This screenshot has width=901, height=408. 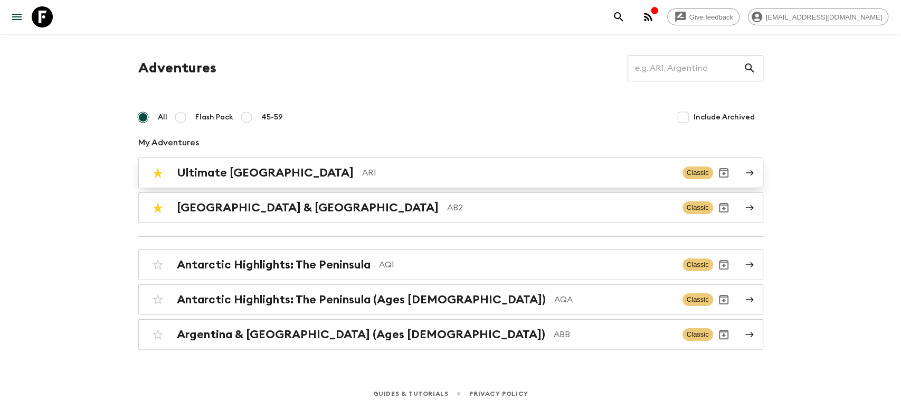 I want to click on p: ABB, so click(x=614, y=334).